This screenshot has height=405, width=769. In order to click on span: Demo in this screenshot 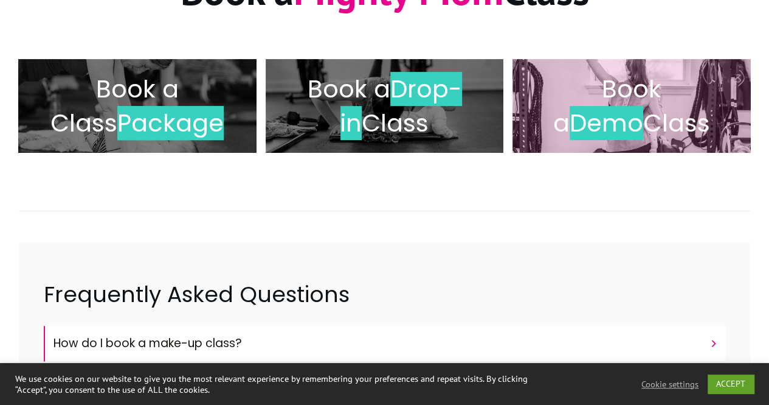, I will do `click(606, 123)`.